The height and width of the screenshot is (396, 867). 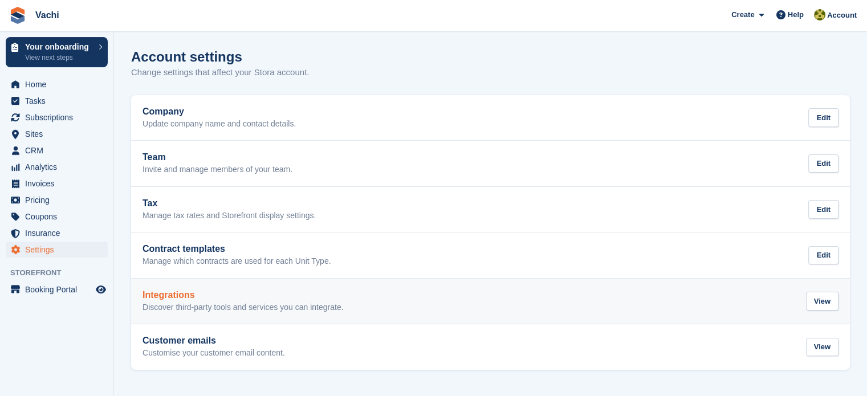 What do you see at coordinates (243, 308) in the screenshot?
I see `p: Discover third-party tools and services you can integrate.` at bounding box center [243, 308].